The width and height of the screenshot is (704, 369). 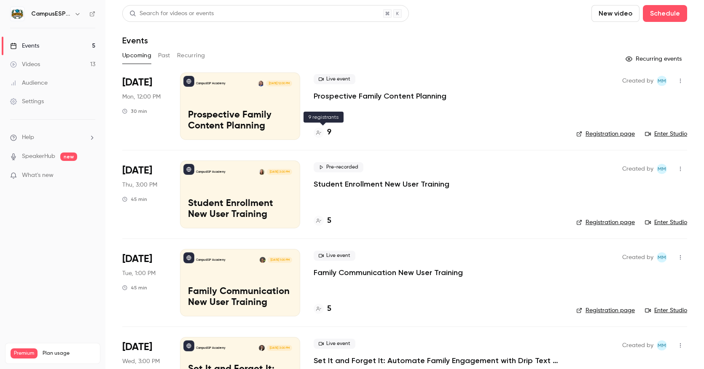 What do you see at coordinates (329, 132) in the screenshot?
I see `h4: 9` at bounding box center [329, 132].